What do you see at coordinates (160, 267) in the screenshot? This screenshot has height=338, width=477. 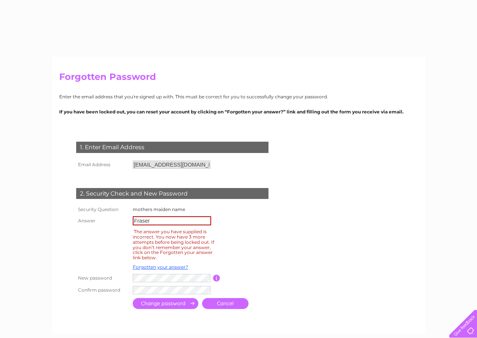 I see `a: Forgotten your answer?` at bounding box center [160, 267].